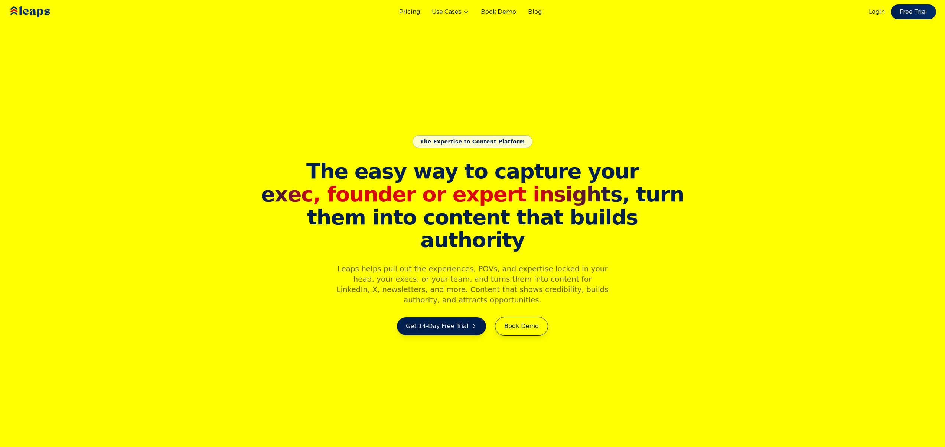 The height and width of the screenshot is (447, 945). I want to click on span: The easy way to capture your, so click(472, 171).